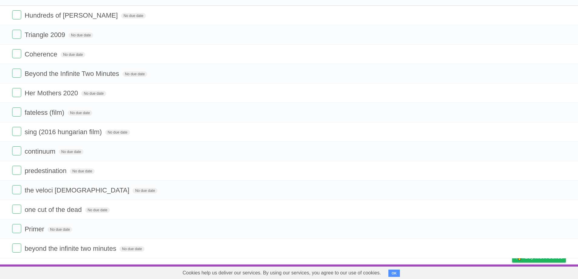 This screenshot has height=279, width=578. What do you see at coordinates (490, 271) in the screenshot?
I see `a: Terms` at bounding box center [490, 271].